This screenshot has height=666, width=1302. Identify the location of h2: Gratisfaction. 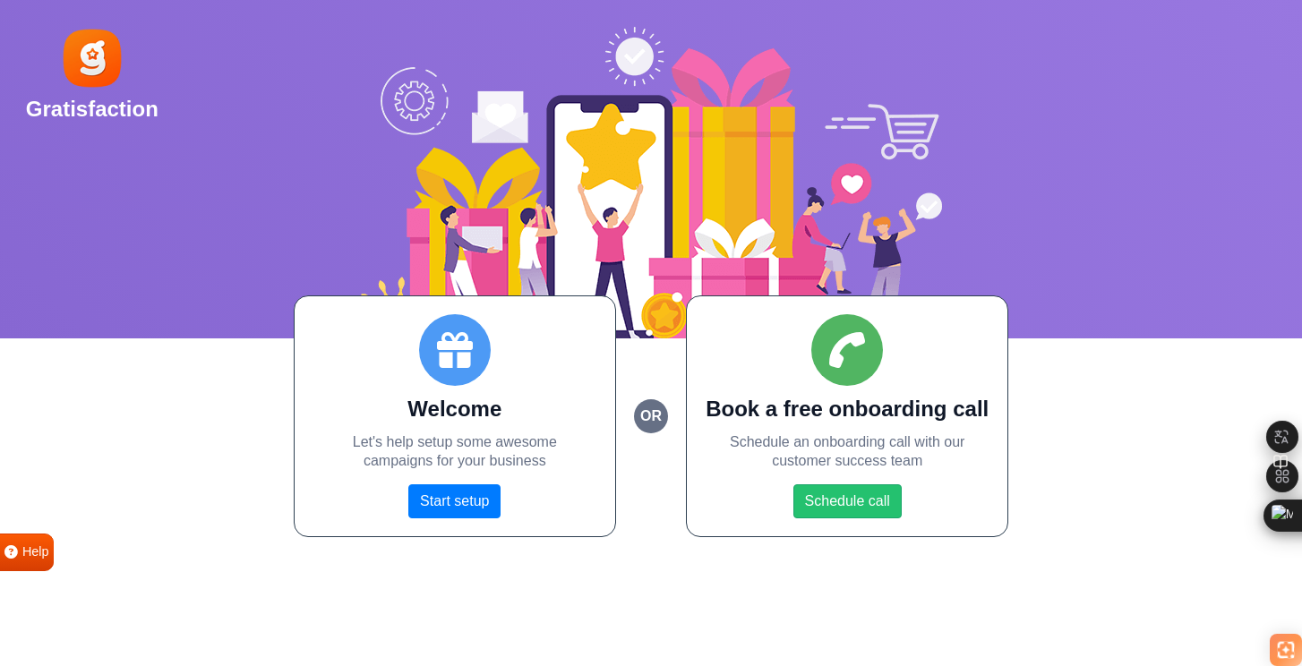
(92, 109).